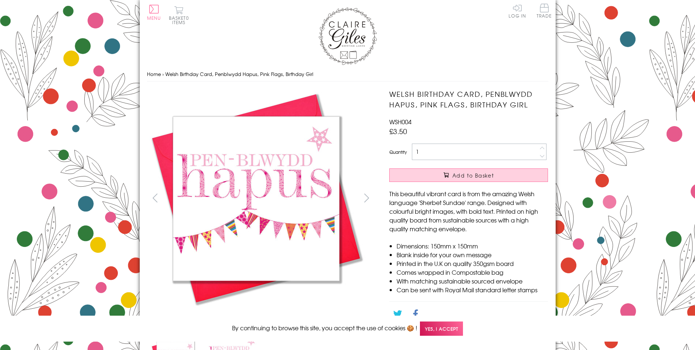 The width and height of the screenshot is (695, 350). I want to click on h1: Welsh Birthday Card, Penblwydd Hapus, Pink Flags, Birthday Girl, so click(469, 99).